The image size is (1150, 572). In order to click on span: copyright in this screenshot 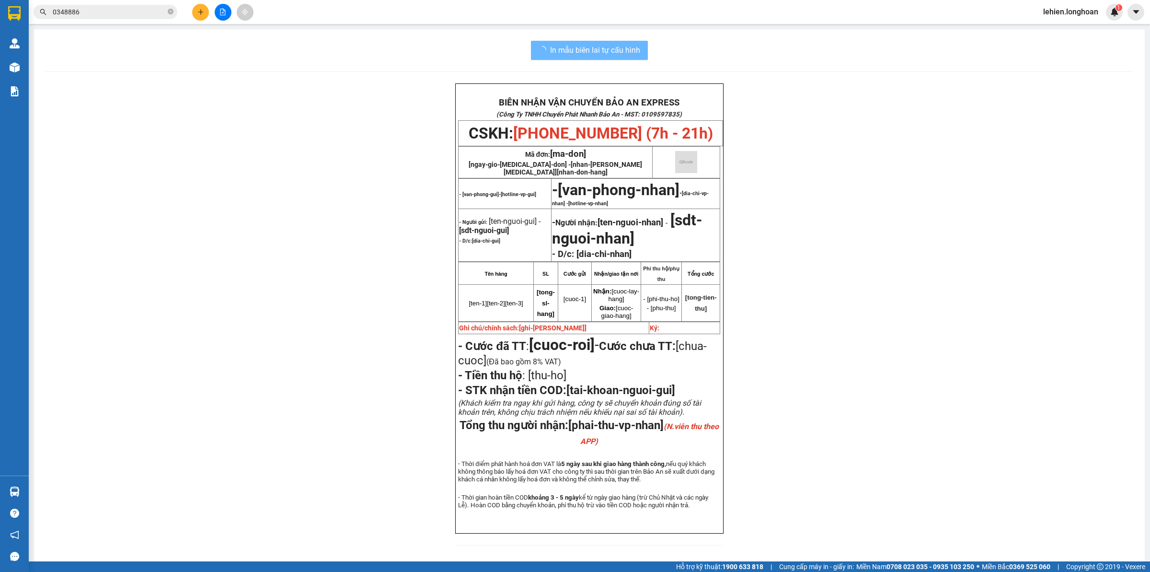, I will do `click(1100, 566)`.